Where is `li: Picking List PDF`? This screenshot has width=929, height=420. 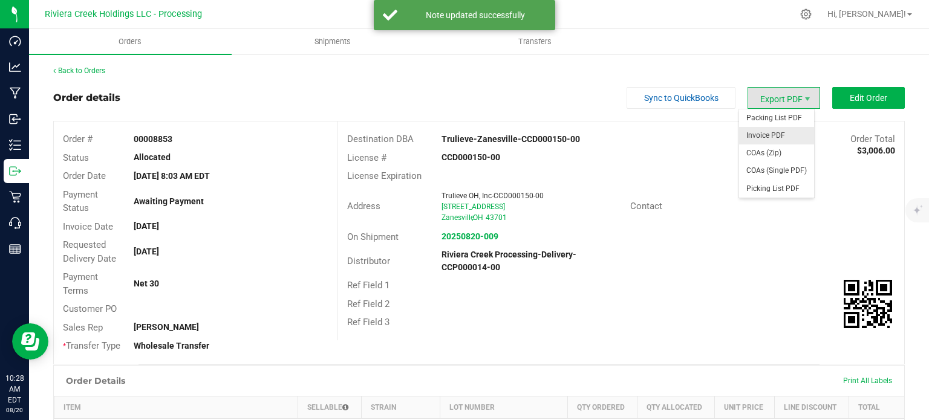 li: Picking List PDF is located at coordinates (776, 189).